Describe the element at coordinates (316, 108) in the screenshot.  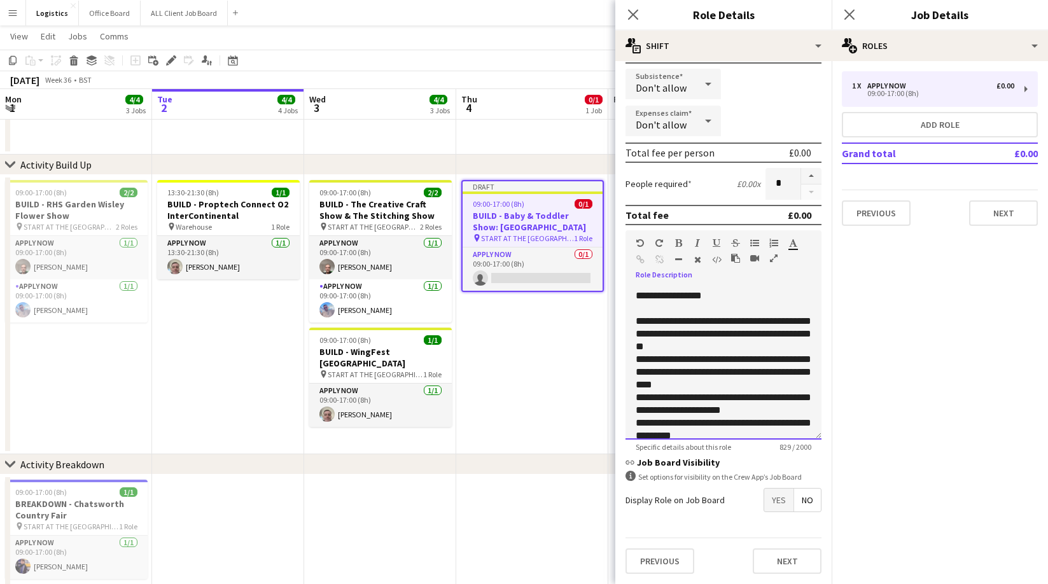
I see `span: 3` at that location.